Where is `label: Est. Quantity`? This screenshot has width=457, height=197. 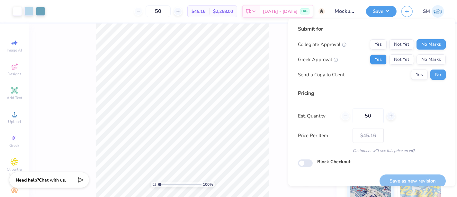
label: Est. Quantity is located at coordinates (317, 116).